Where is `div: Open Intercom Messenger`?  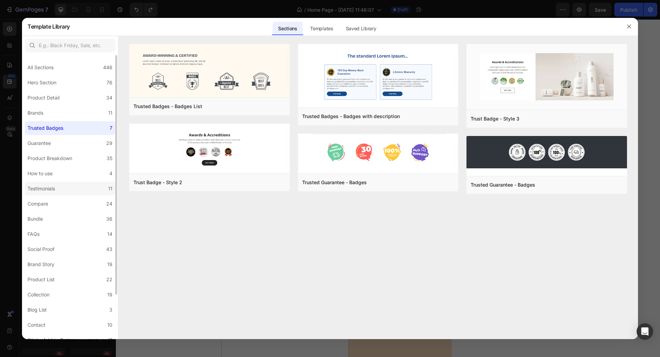 div: Open Intercom Messenger is located at coordinates (645, 331).